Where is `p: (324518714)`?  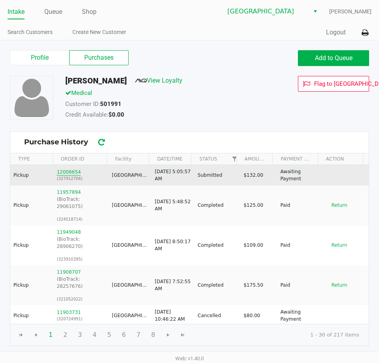
p: (324518714) is located at coordinates (81, 219).